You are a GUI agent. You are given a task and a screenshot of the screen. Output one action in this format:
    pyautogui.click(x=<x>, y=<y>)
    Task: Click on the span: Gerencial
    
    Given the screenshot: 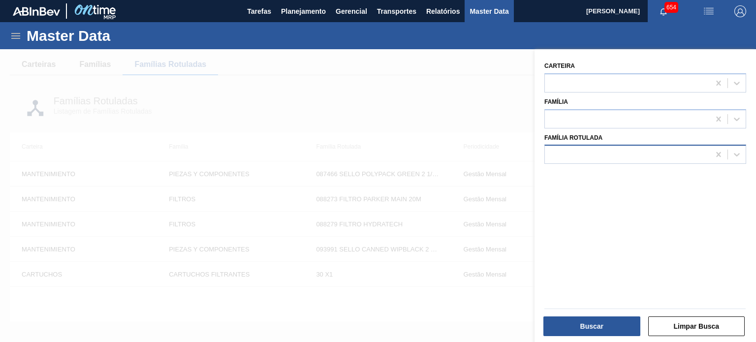 What is the action you would take?
    pyautogui.click(x=351, y=11)
    